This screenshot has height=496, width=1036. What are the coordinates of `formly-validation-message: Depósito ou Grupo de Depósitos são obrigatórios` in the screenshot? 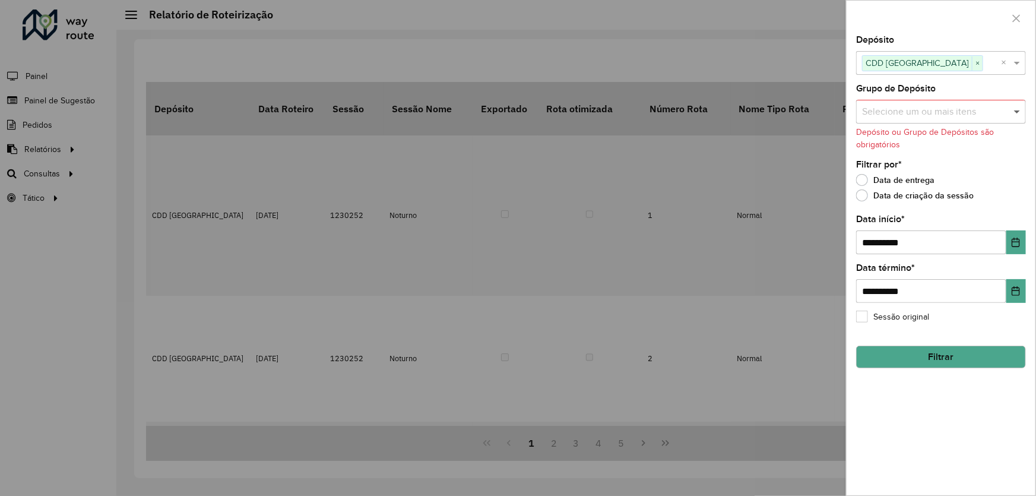 It's located at (925, 138).